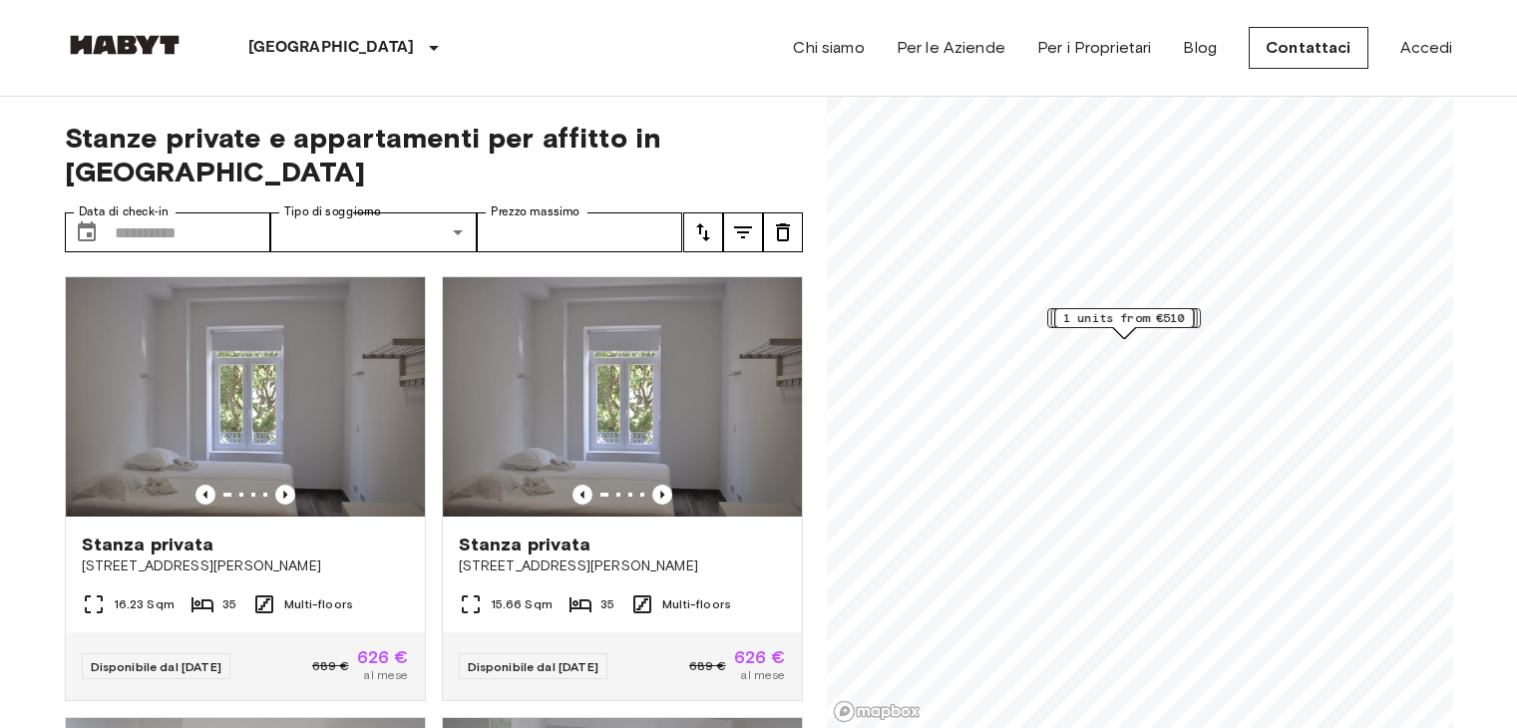 Image resolution: width=1517 pixels, height=728 pixels. I want to click on a: Accedi, so click(1426, 48).